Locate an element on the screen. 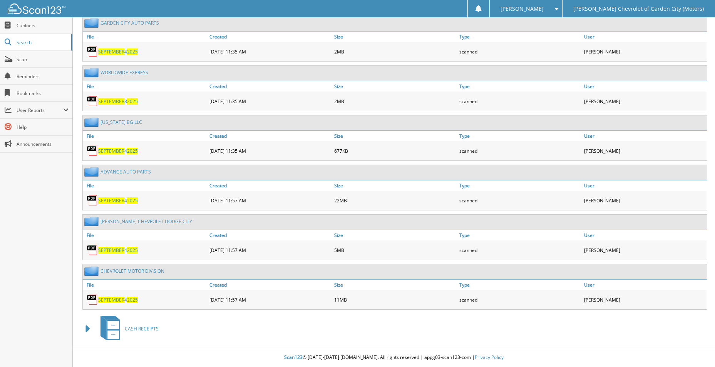  div: 677KB is located at coordinates (395, 151).